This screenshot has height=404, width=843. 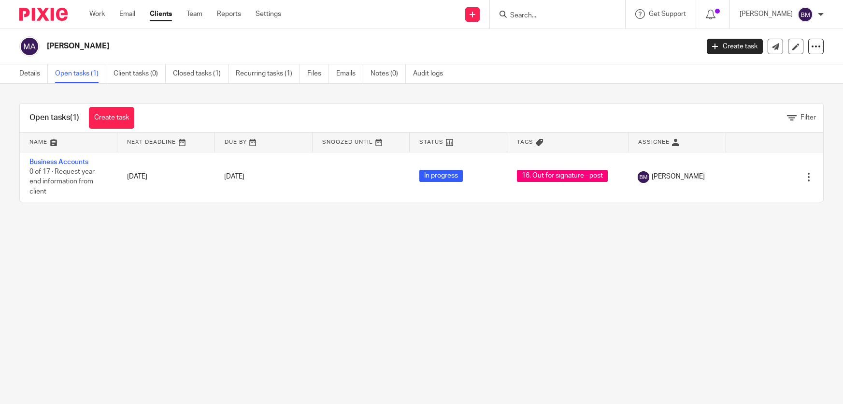 I want to click on a: Closed tasks (1), so click(x=201, y=73).